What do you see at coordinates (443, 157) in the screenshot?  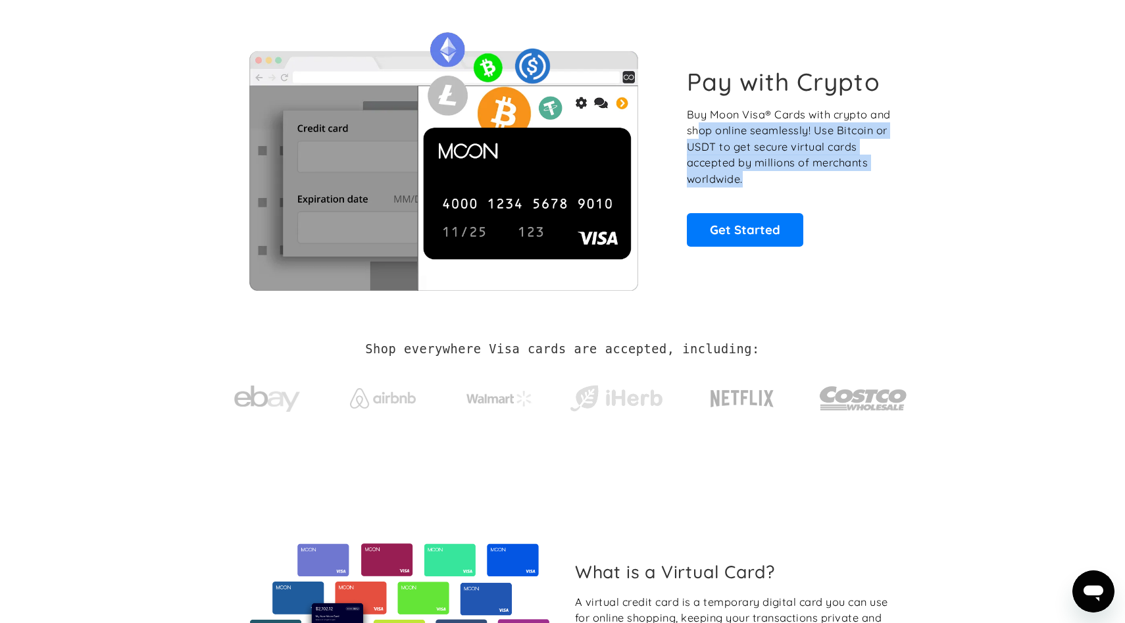 I see `img: Moon Cards let you spend your crypto anywhere Visa is accepted.` at bounding box center [443, 157].